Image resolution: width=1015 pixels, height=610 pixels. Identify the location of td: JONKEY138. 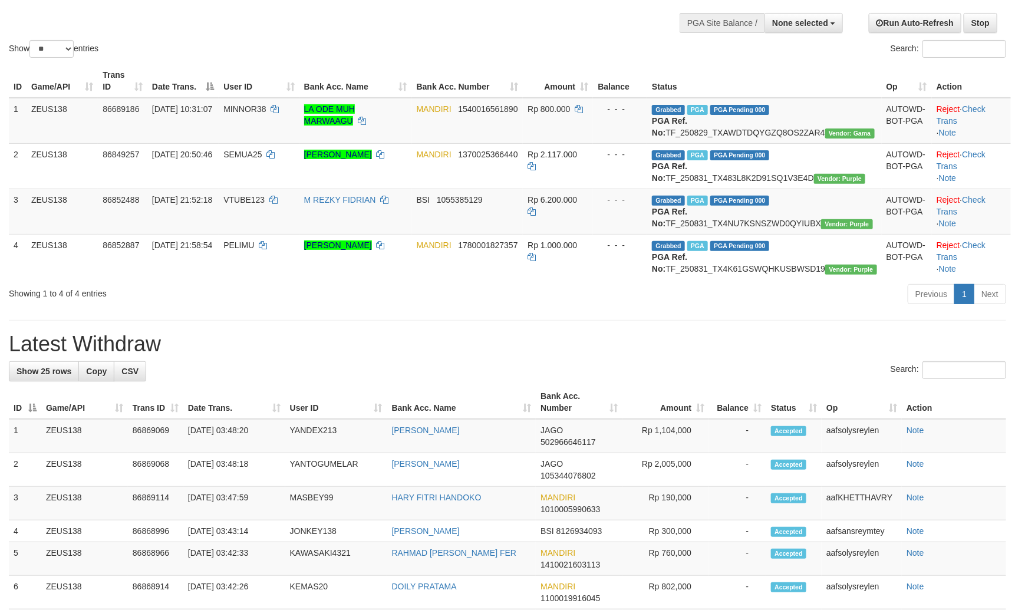
(336, 531).